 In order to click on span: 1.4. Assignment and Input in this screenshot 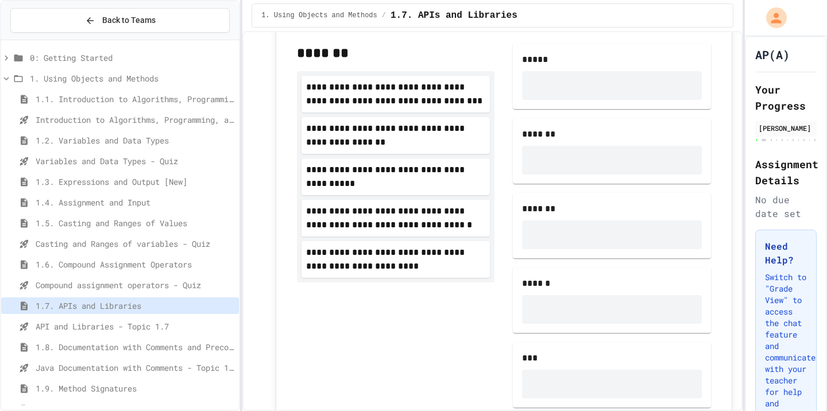, I will do `click(135, 202)`.